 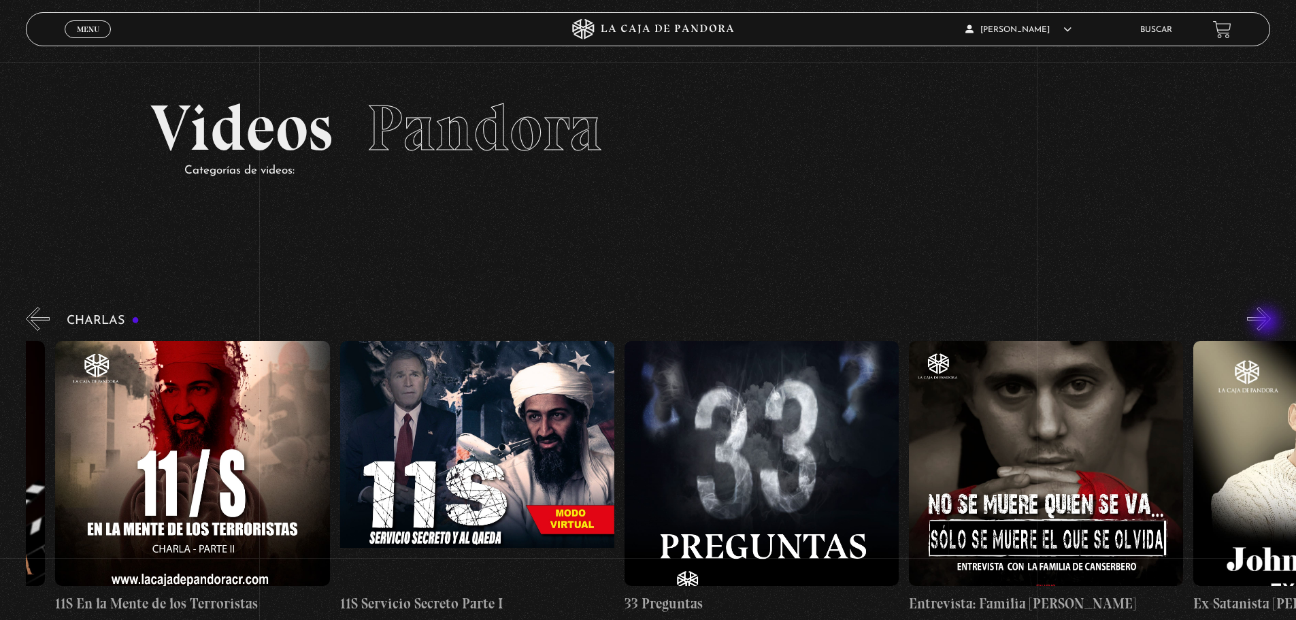 I want to click on a: 11S En la Mente de los Terroristas, so click(x=192, y=478).